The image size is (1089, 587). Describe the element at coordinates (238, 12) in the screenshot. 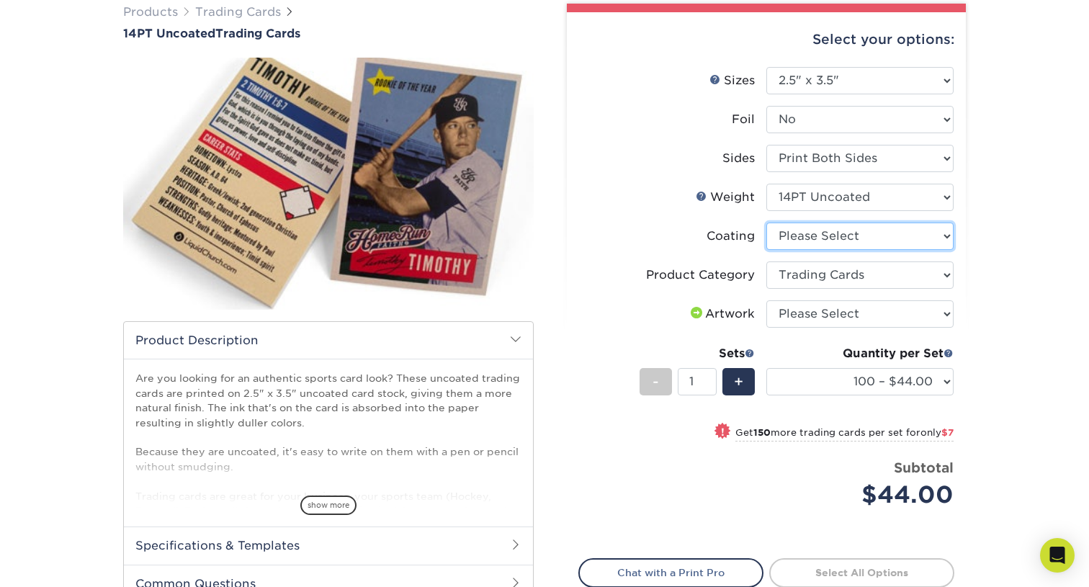

I see `a: Trading Cards` at that location.